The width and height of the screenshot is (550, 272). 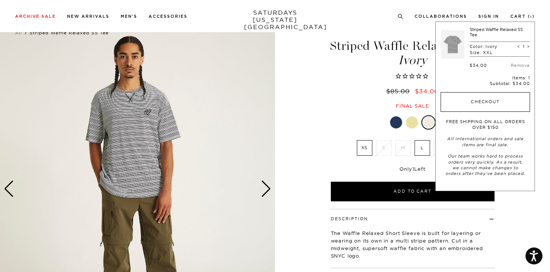 What do you see at coordinates (483, 46) in the screenshot?
I see `p: Color: Ivory` at bounding box center [483, 46].